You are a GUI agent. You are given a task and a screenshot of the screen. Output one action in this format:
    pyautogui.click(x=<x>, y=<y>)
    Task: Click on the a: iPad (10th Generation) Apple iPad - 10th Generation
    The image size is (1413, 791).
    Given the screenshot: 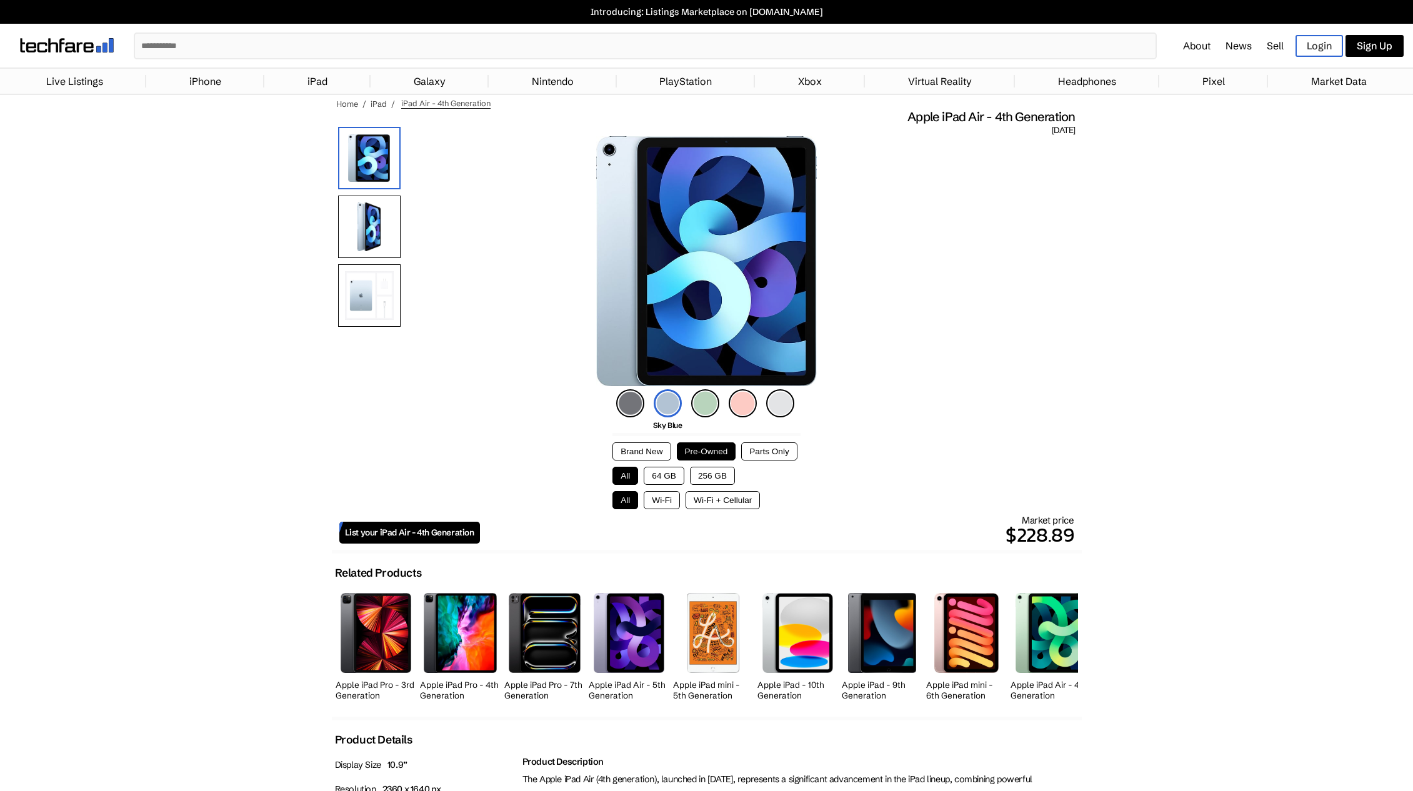 What is the action you would take?
    pyautogui.click(x=798, y=645)
    